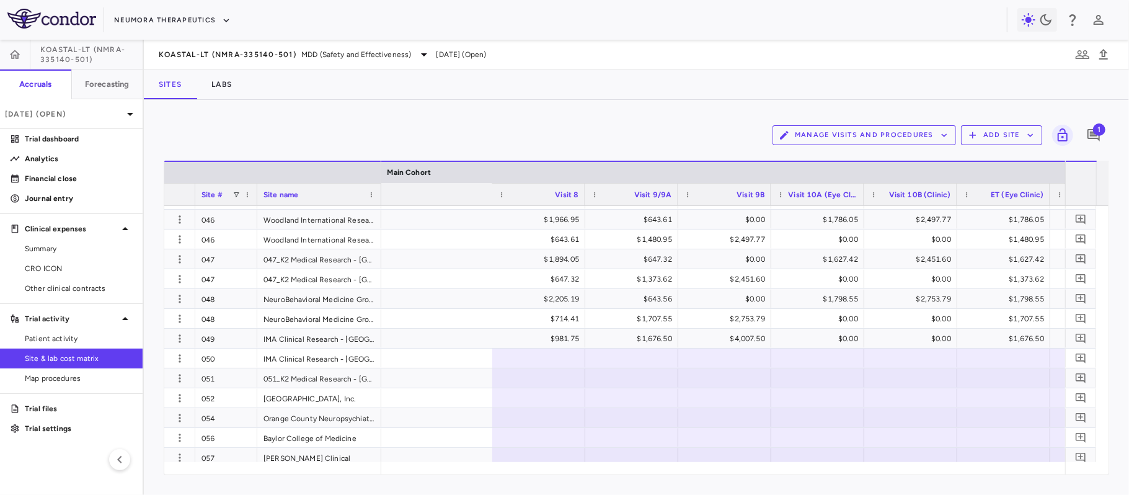 This screenshot has height=495, width=1129. I want to click on span: Site & lab cost matrix, so click(79, 358).